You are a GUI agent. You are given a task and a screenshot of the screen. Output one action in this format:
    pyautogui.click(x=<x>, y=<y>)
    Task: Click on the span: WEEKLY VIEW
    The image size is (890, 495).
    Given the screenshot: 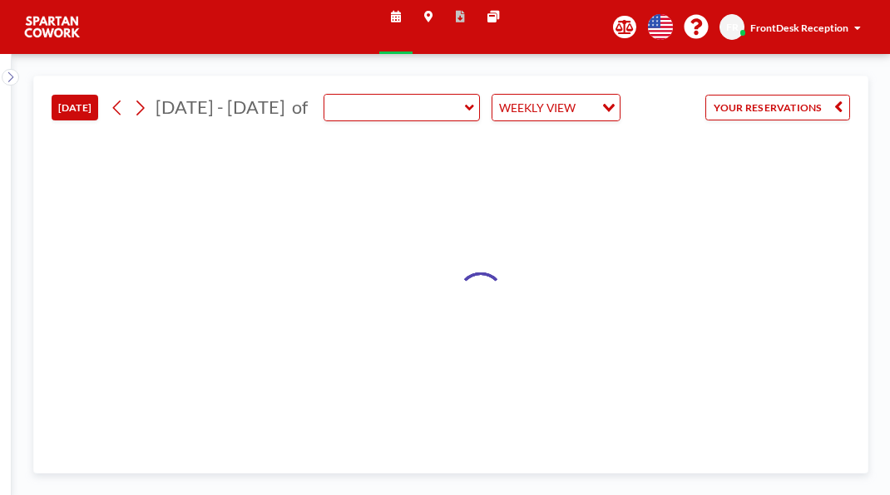 What is the action you would take?
    pyautogui.click(x=536, y=107)
    